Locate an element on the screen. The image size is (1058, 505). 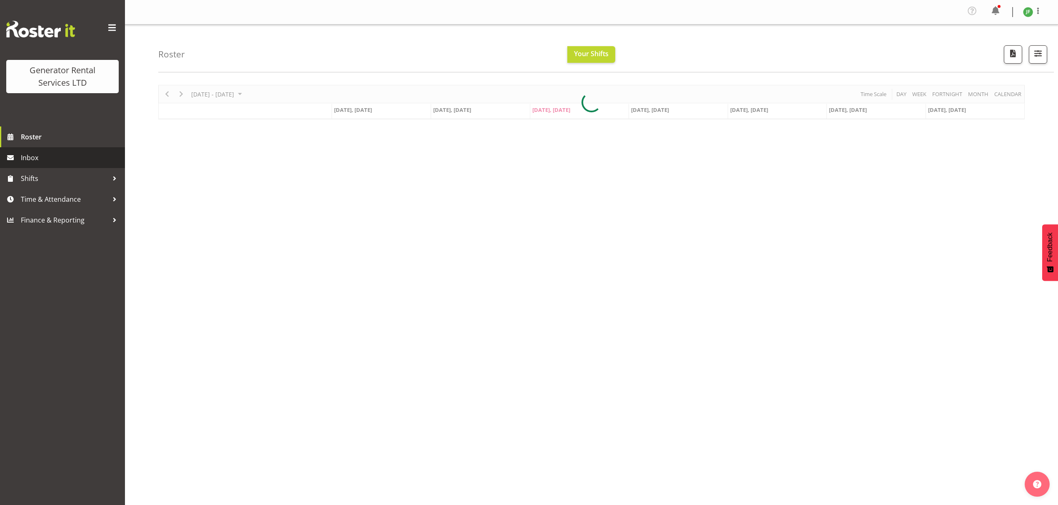
h4: Roster is located at coordinates (172, 54).